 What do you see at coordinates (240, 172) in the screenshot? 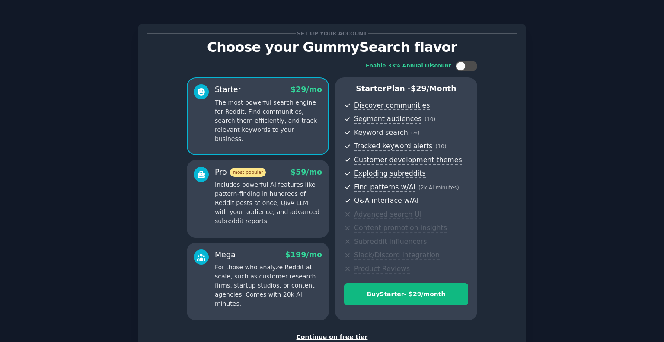
I see `div: Pro` at bounding box center [240, 172].